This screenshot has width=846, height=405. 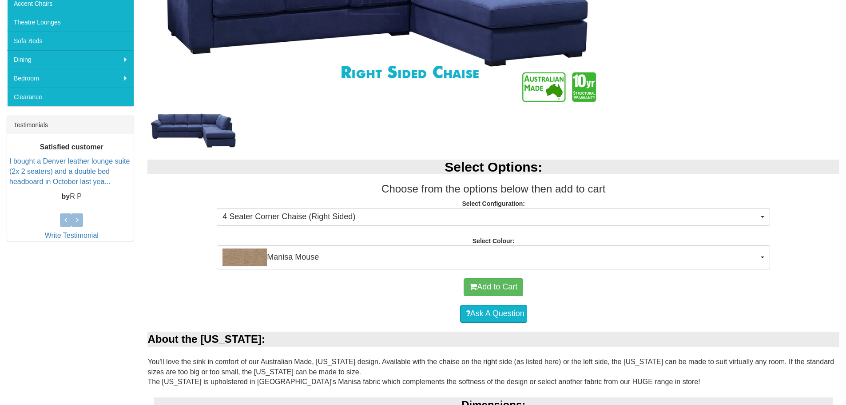 I want to click on img: Manisa Mouse, so click(x=245, y=257).